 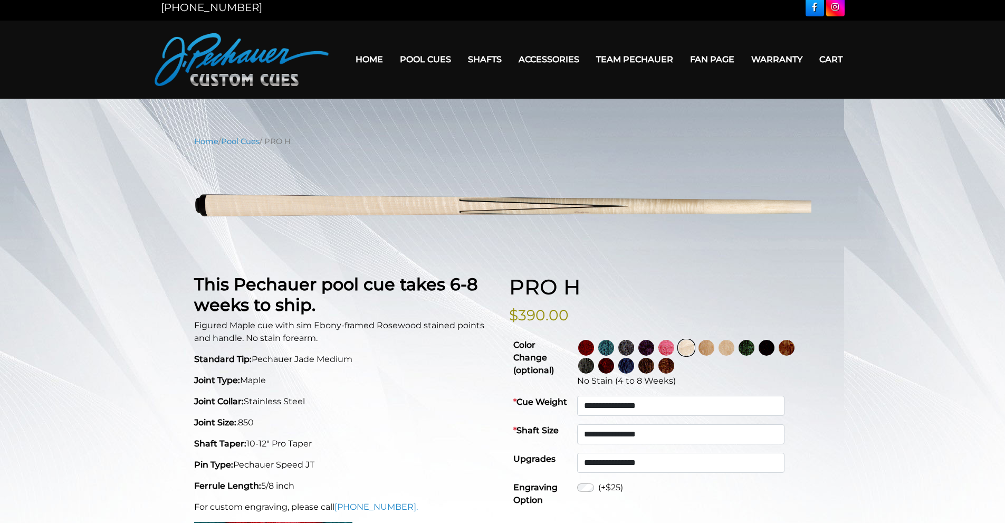 I want to click on strong: Ferrule Length:, so click(x=227, y=486).